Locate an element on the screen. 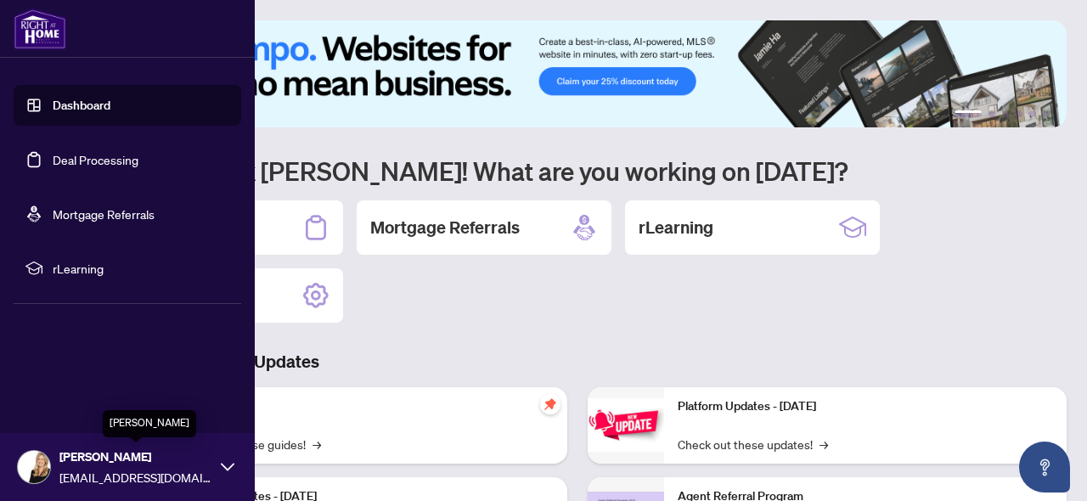 The height and width of the screenshot is (501, 1087). a: Deal Processing is located at coordinates (95, 160).